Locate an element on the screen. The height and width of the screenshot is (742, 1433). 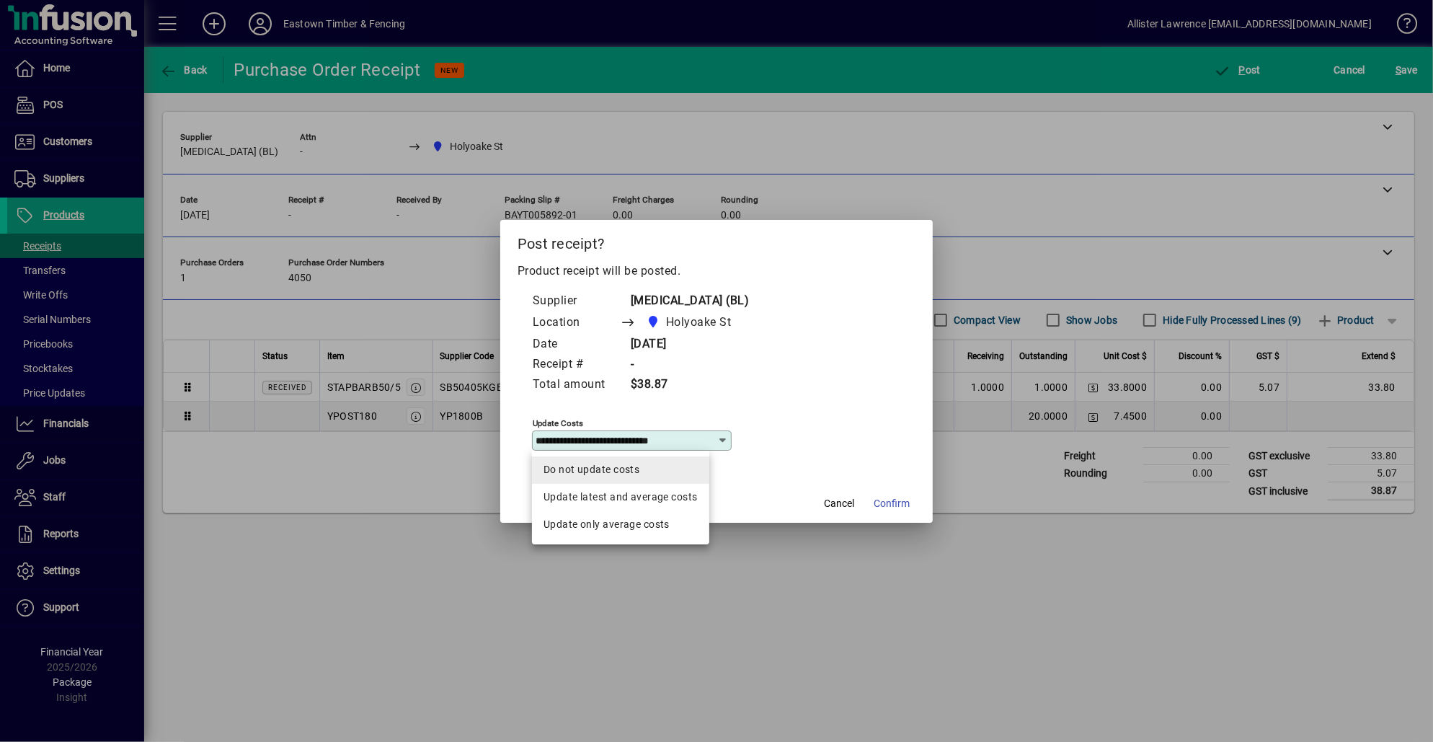
mat-option: Update latest and average costs is located at coordinates (621, 497).